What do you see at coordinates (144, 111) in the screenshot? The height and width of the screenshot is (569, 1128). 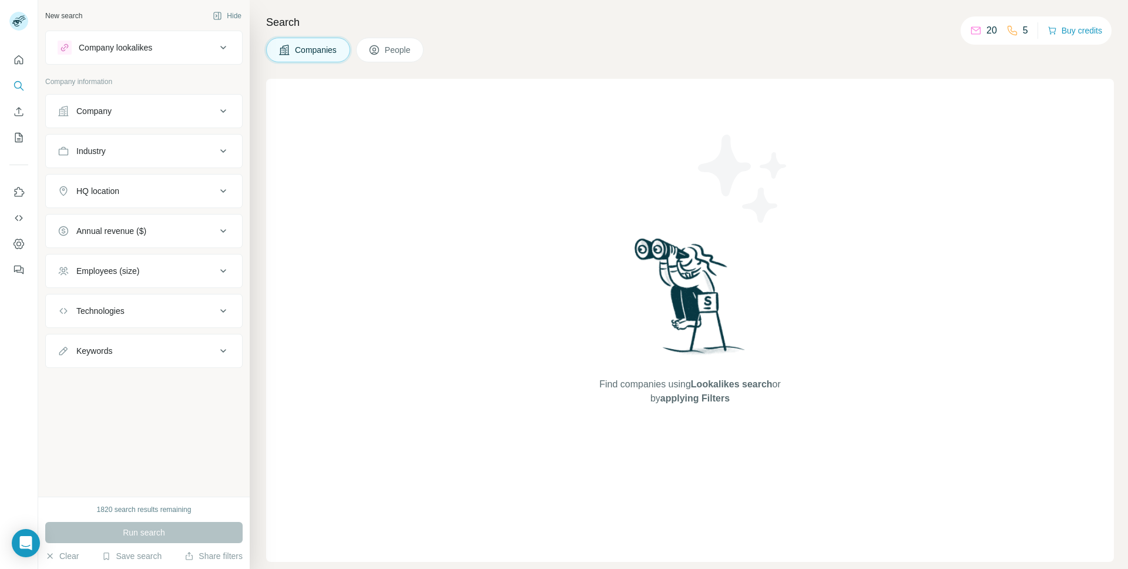 I see `button: Company` at bounding box center [144, 111].